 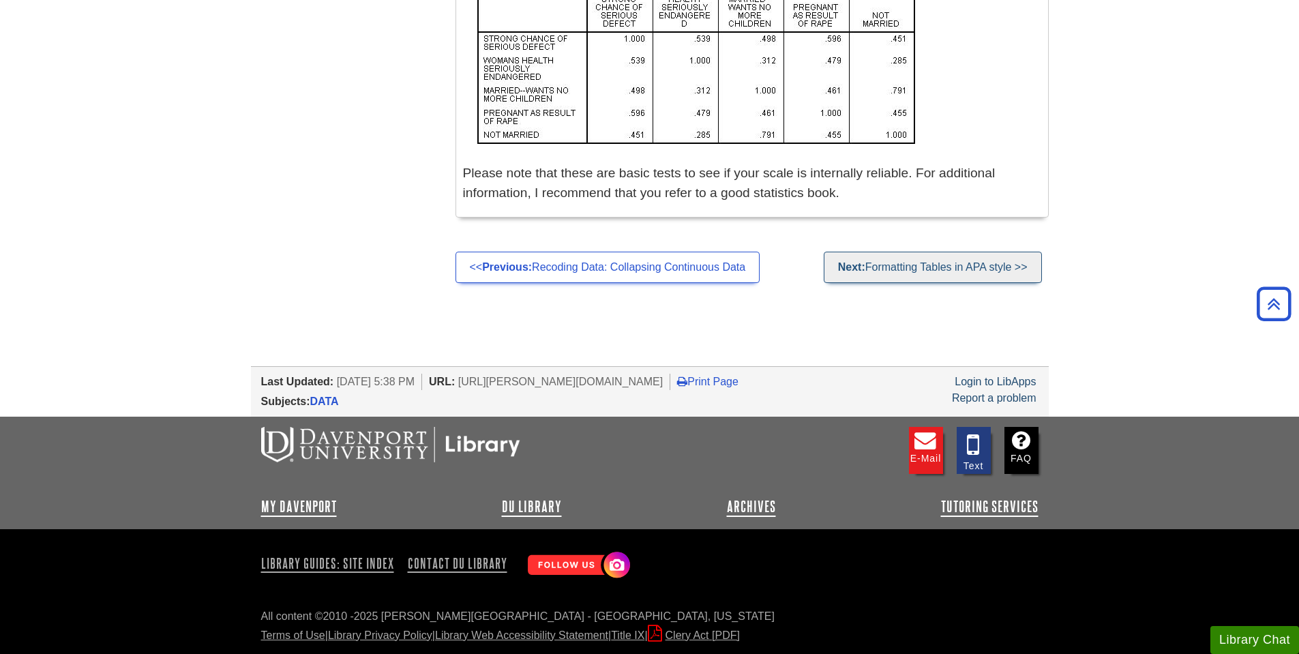 What do you see at coordinates (694, 635) in the screenshot?
I see `a: Clery Act` at bounding box center [694, 635].